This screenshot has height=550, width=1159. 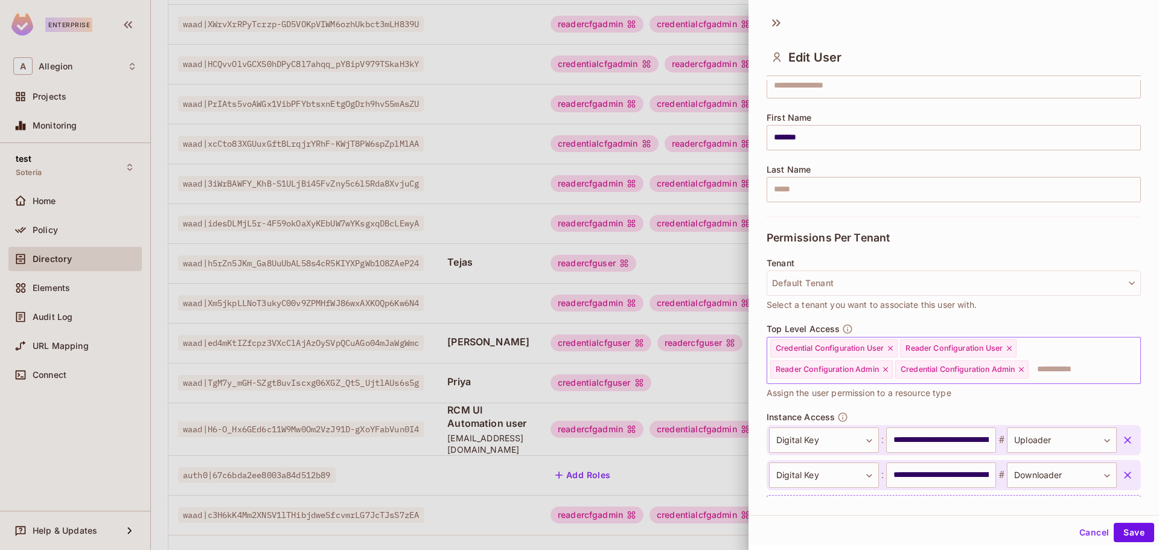 I want to click on span: Assign the user permission to a resource type, so click(x=859, y=393).